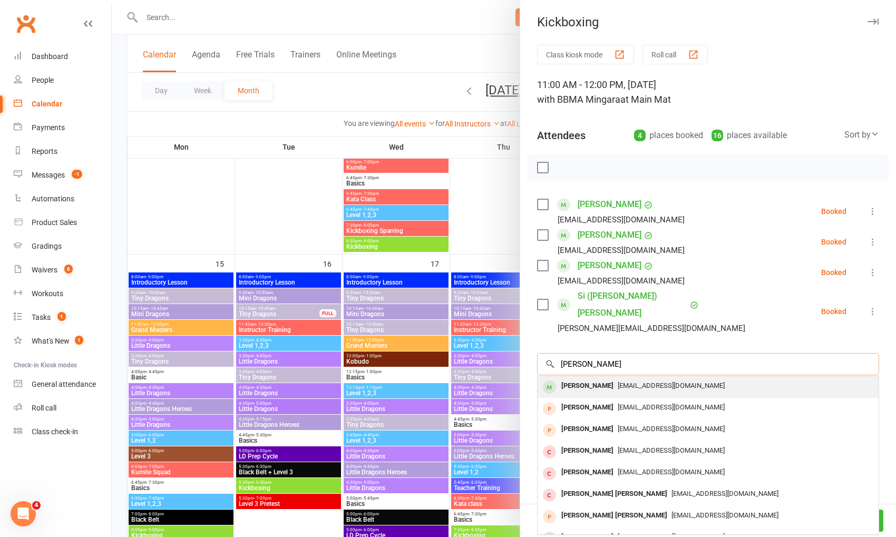 This screenshot has width=896, height=537. What do you see at coordinates (62, 175) in the screenshot?
I see `a: Messages -1` at bounding box center [62, 175].